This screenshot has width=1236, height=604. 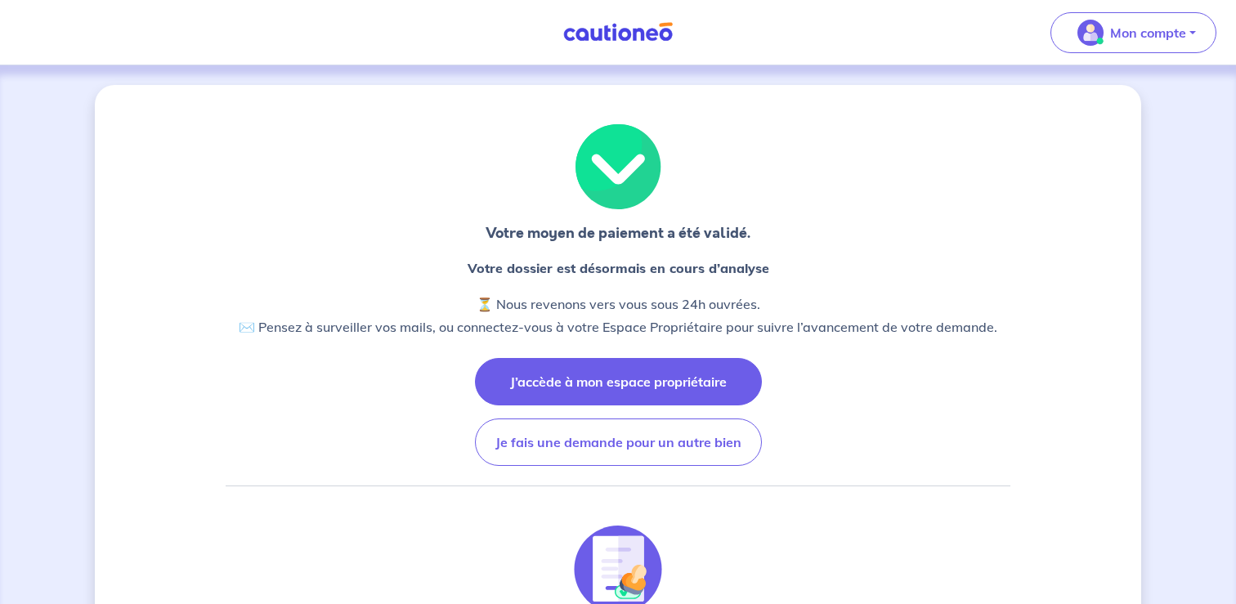 I want to click on p: Mon compte, so click(x=1148, y=33).